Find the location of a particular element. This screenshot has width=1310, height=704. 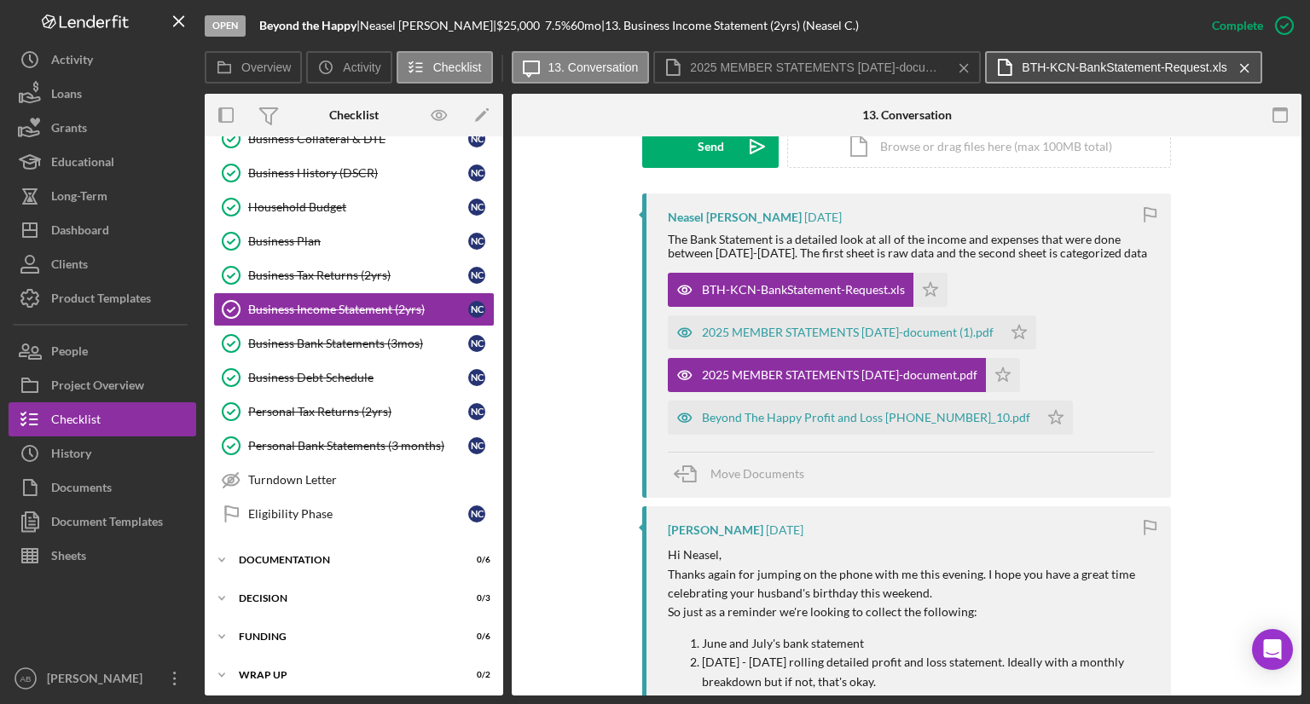

a: Activity is located at coordinates (102, 60).